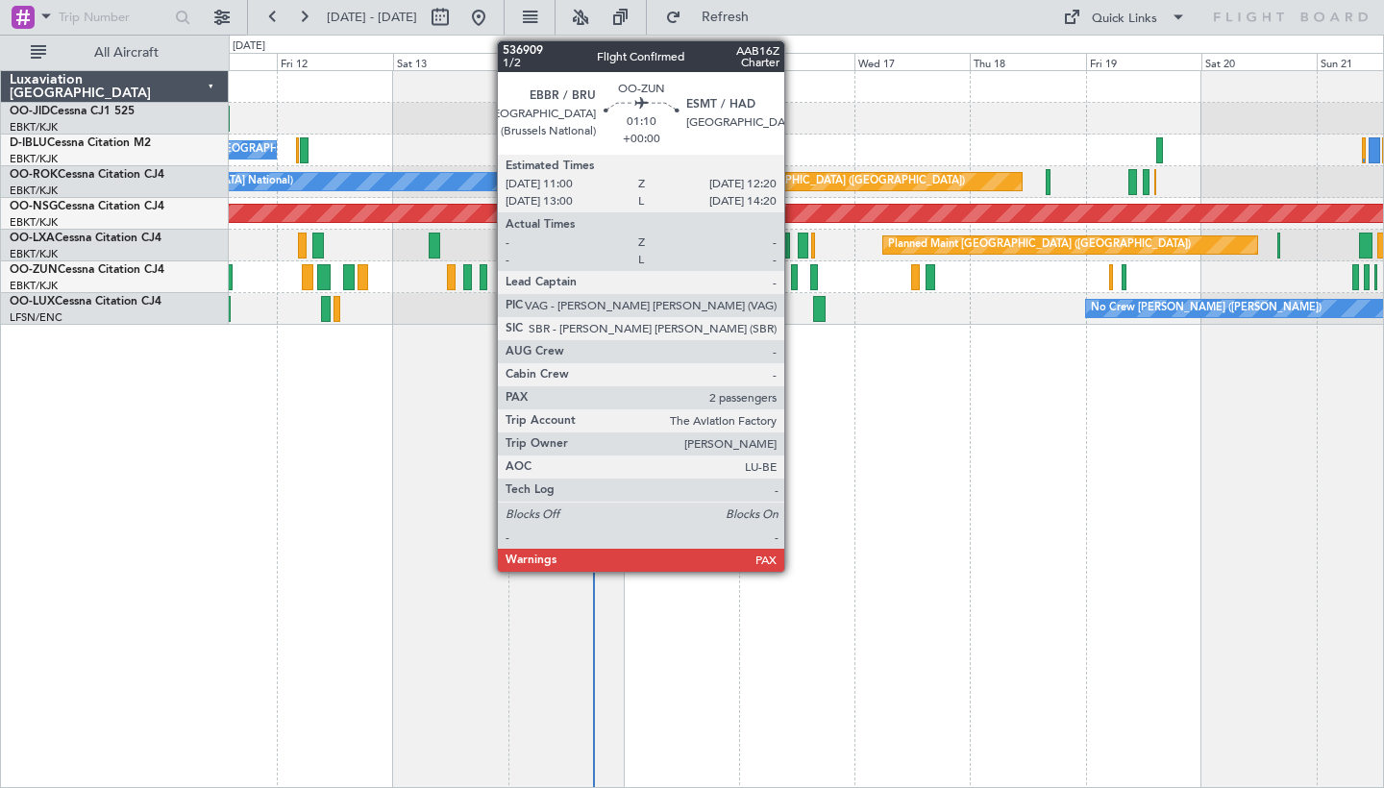  What do you see at coordinates (1125, 17) in the screenshot?
I see `button: Quick Links` at bounding box center [1125, 17].